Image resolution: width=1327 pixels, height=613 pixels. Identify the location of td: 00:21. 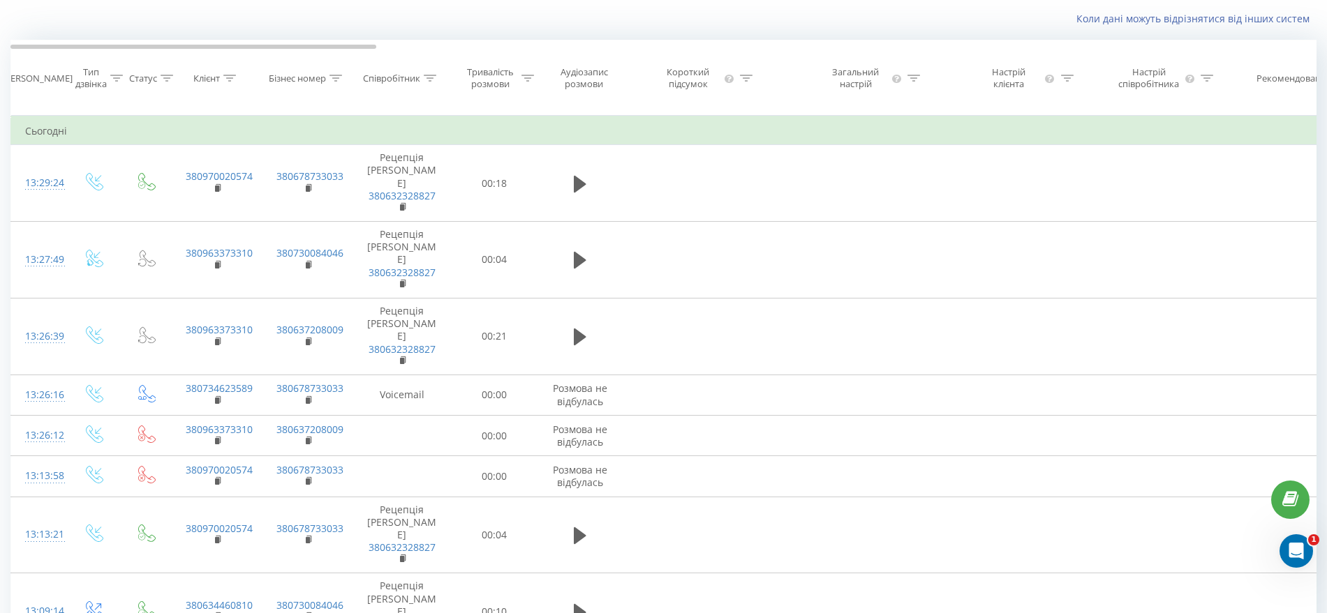
(494, 337).